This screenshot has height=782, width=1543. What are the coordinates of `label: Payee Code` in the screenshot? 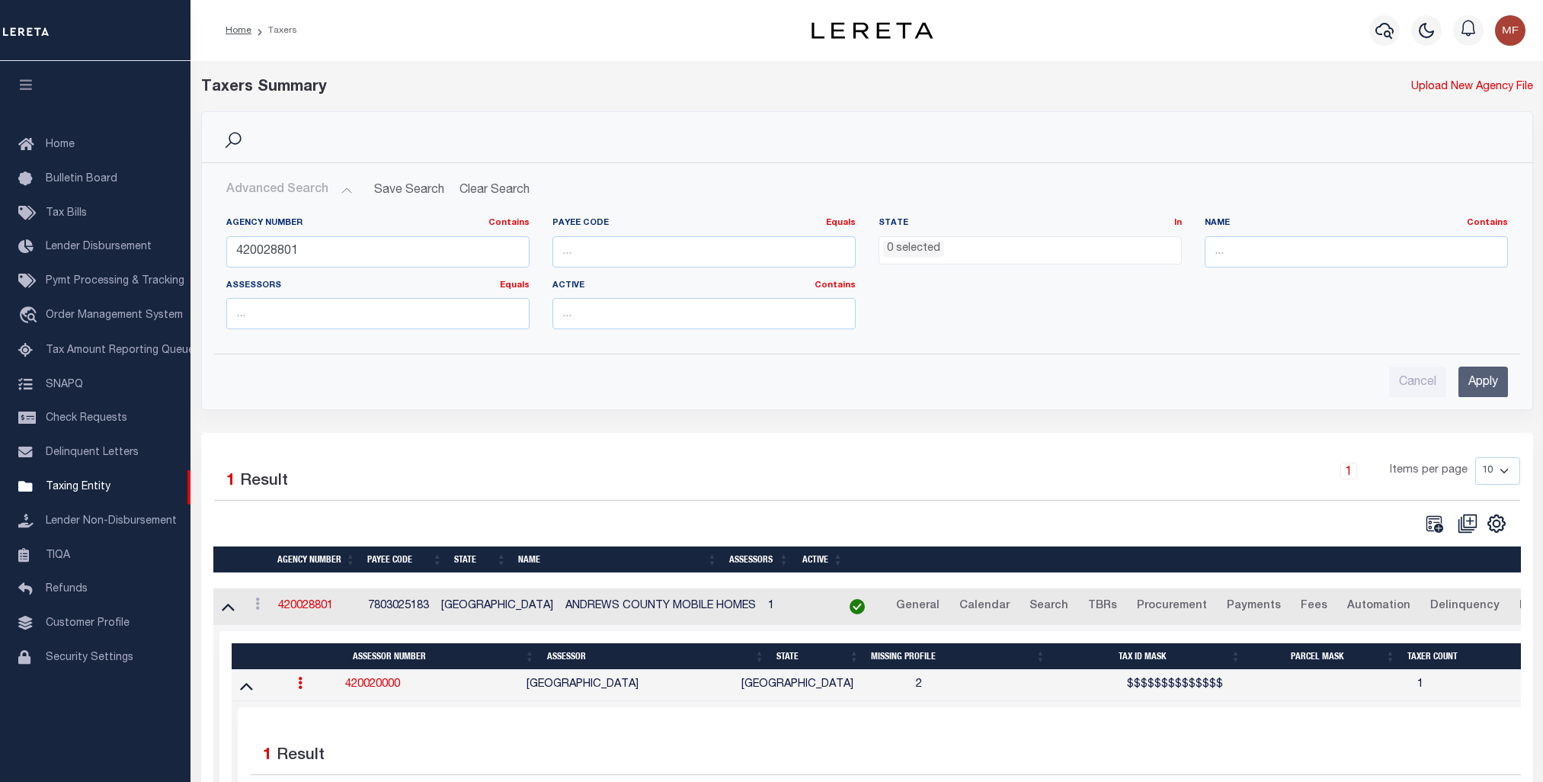 It's located at (704, 223).